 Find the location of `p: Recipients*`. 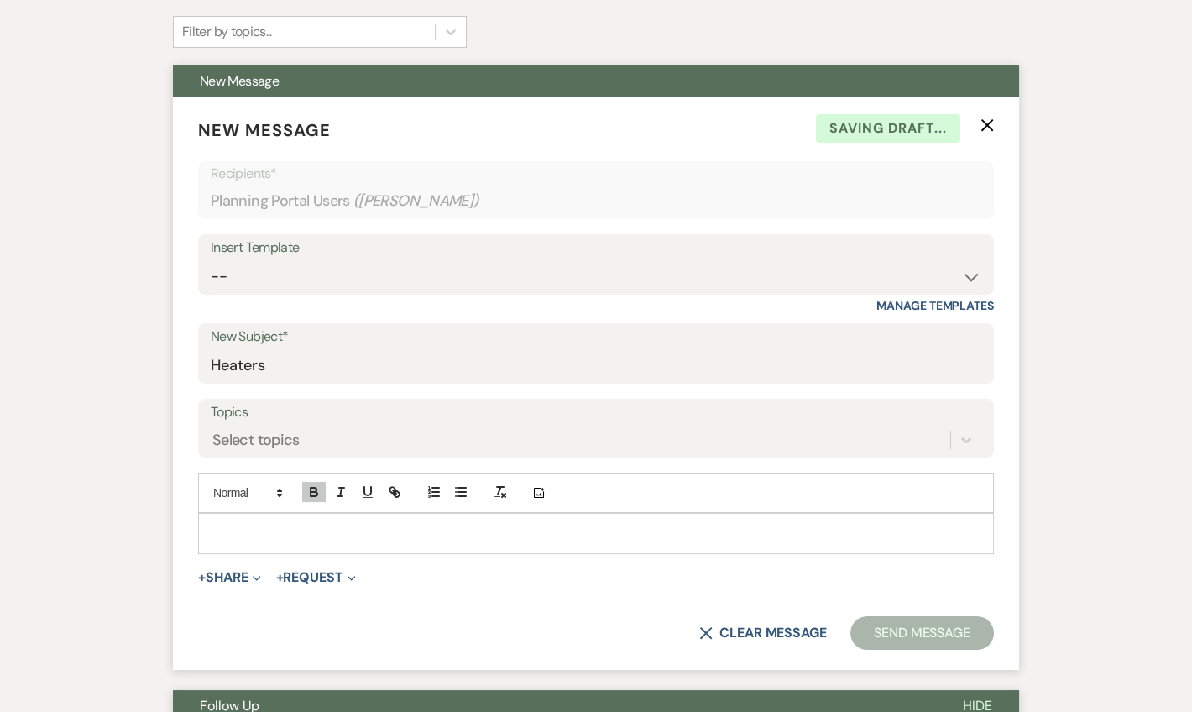

p: Recipients* is located at coordinates (596, 174).